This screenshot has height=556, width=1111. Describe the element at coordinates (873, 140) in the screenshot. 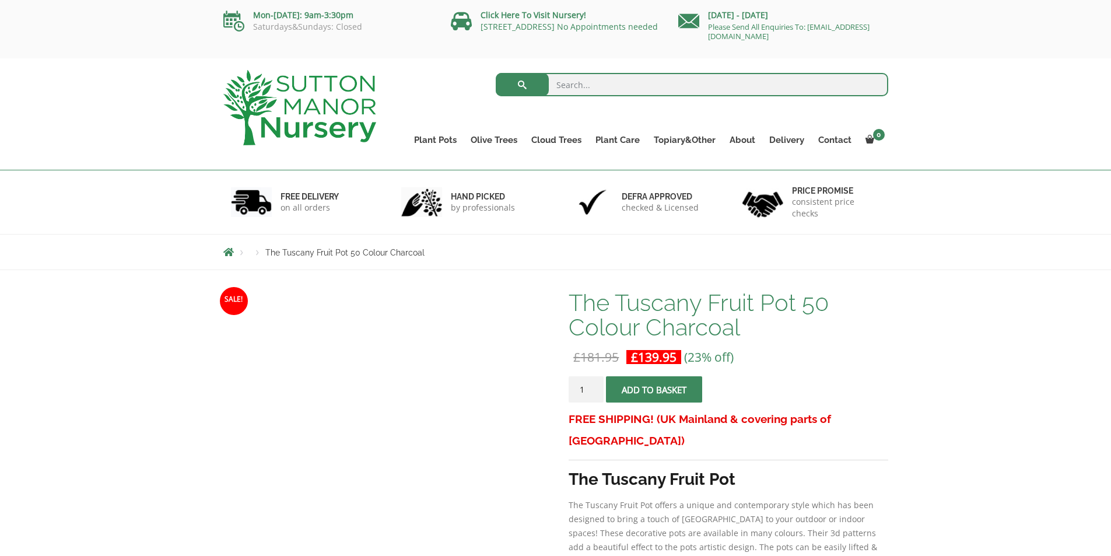

I see `a: 0` at that location.